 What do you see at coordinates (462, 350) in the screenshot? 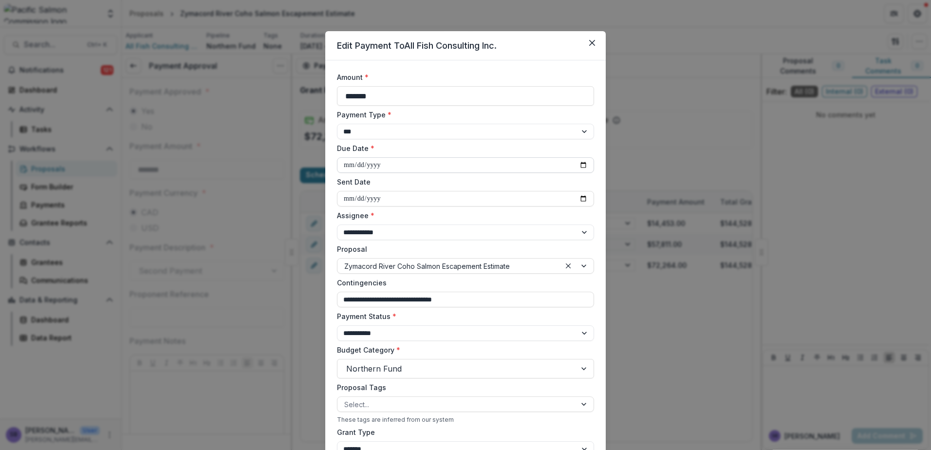
I see `label: Budget Category` at bounding box center [462, 350].